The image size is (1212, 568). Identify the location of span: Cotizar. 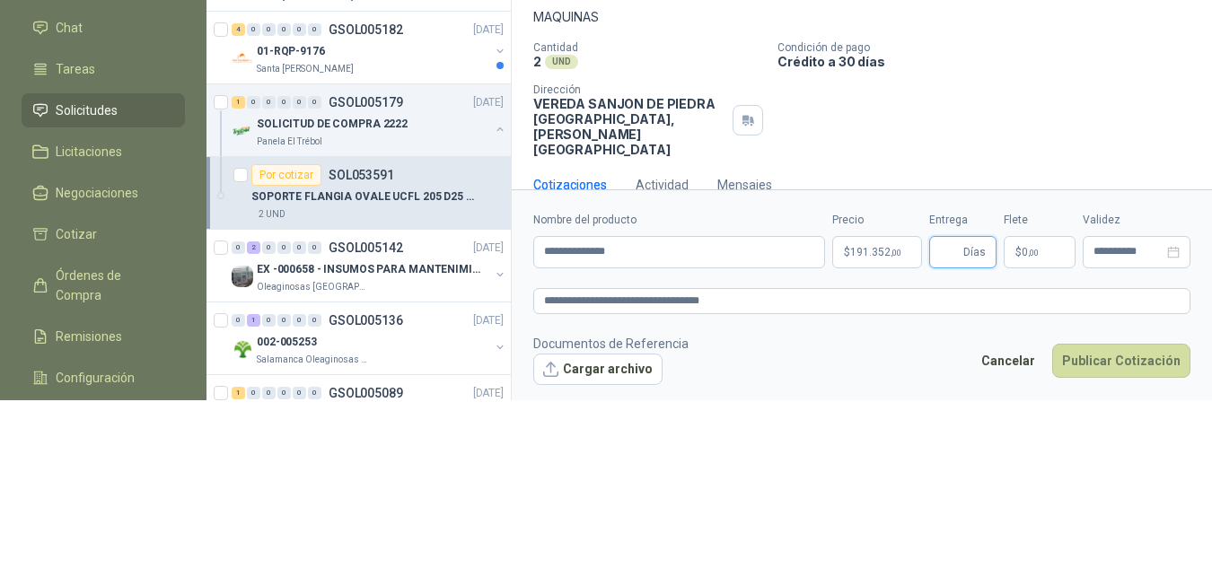
(76, 234).